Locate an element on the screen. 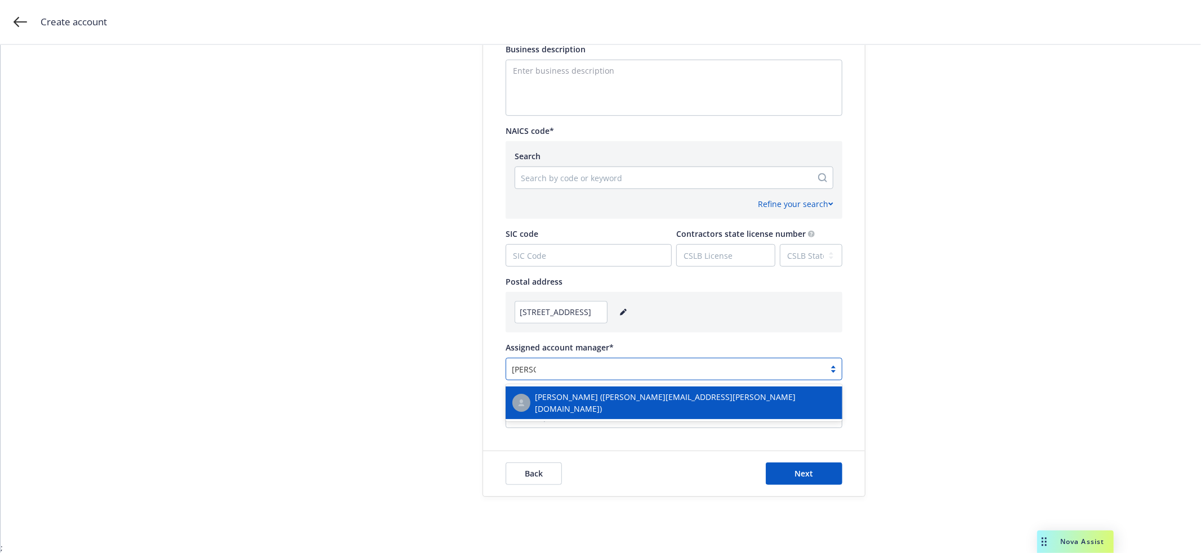  button: Back is located at coordinates (534, 474).